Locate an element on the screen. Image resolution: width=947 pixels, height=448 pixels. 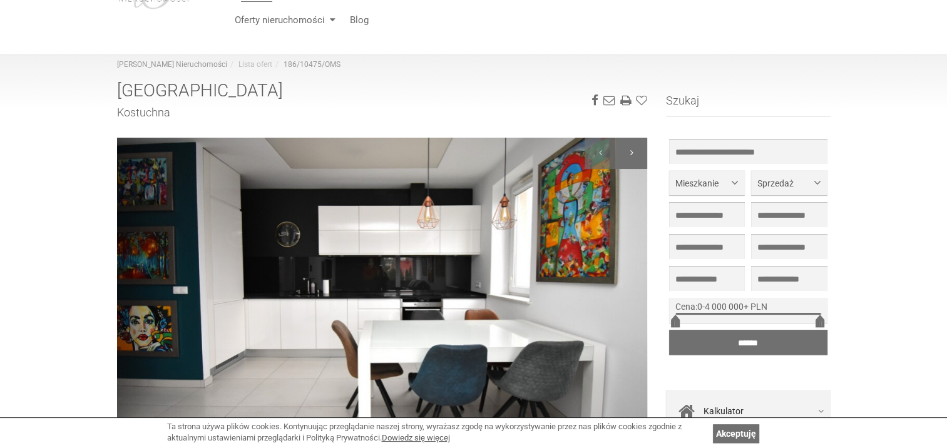
span: Sprzedaż is located at coordinates (785, 183).